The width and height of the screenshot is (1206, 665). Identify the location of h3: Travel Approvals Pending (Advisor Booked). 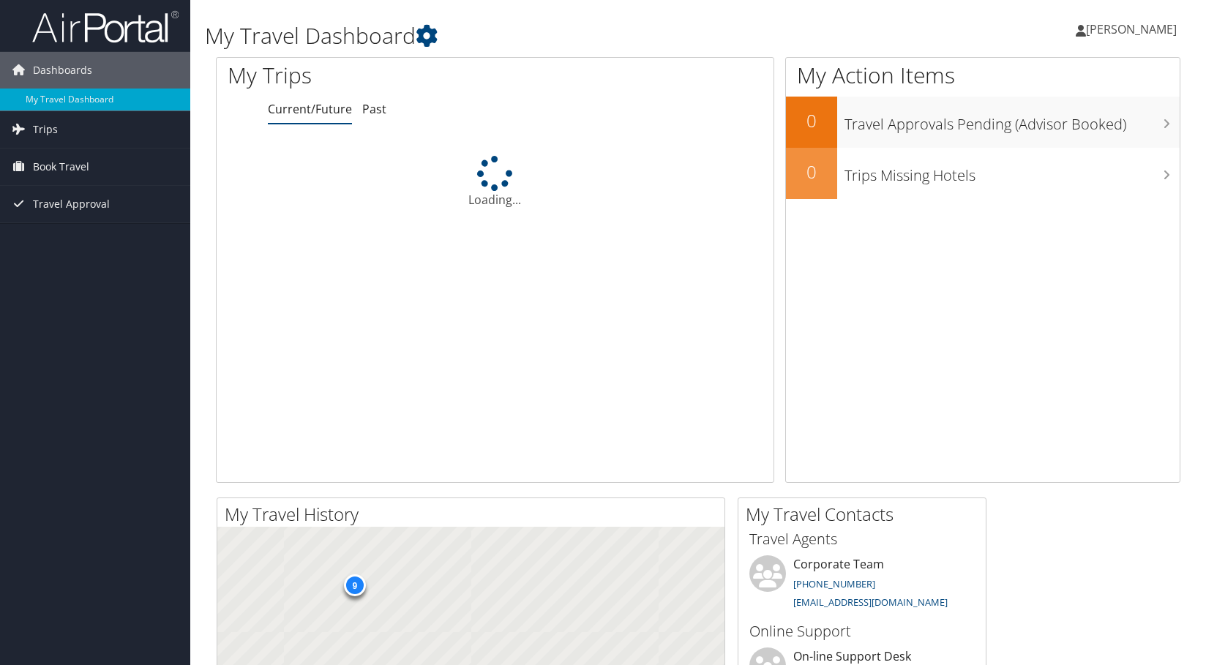
(1012, 121).